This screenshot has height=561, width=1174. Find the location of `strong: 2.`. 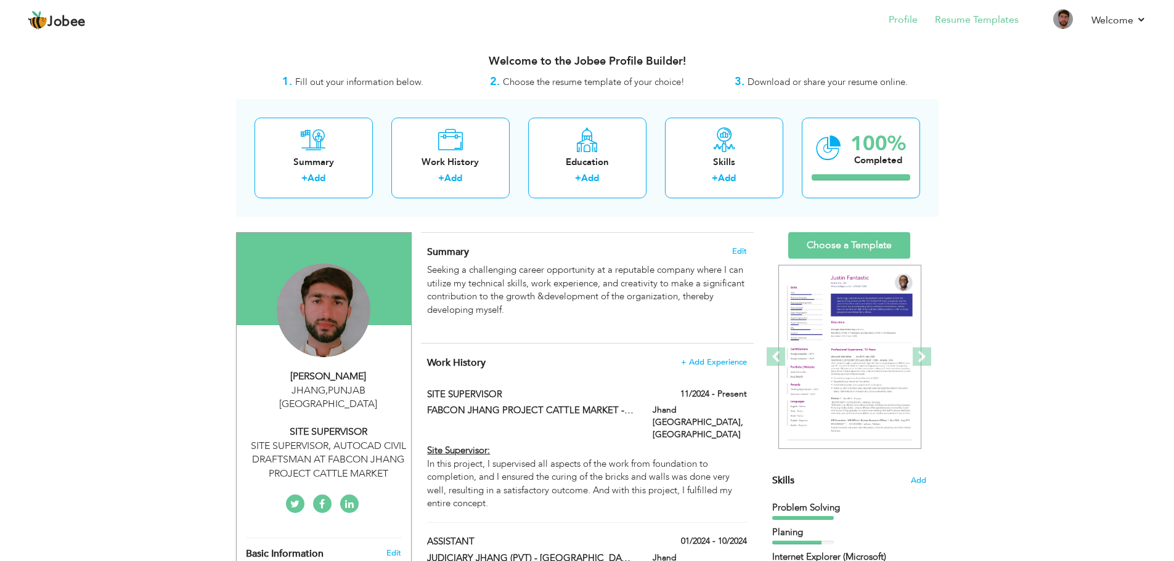

strong: 2. is located at coordinates (495, 81).